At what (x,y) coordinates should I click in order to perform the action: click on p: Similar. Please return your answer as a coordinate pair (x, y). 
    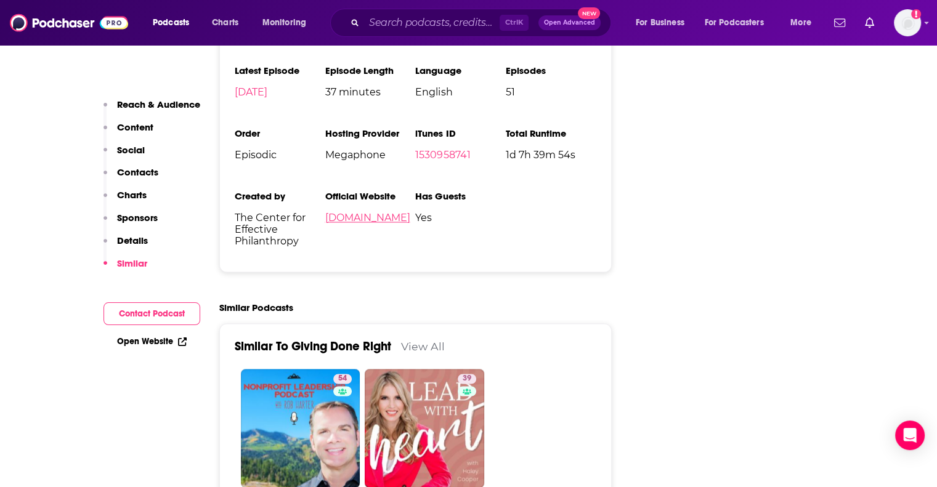
    Looking at the image, I should click on (132, 263).